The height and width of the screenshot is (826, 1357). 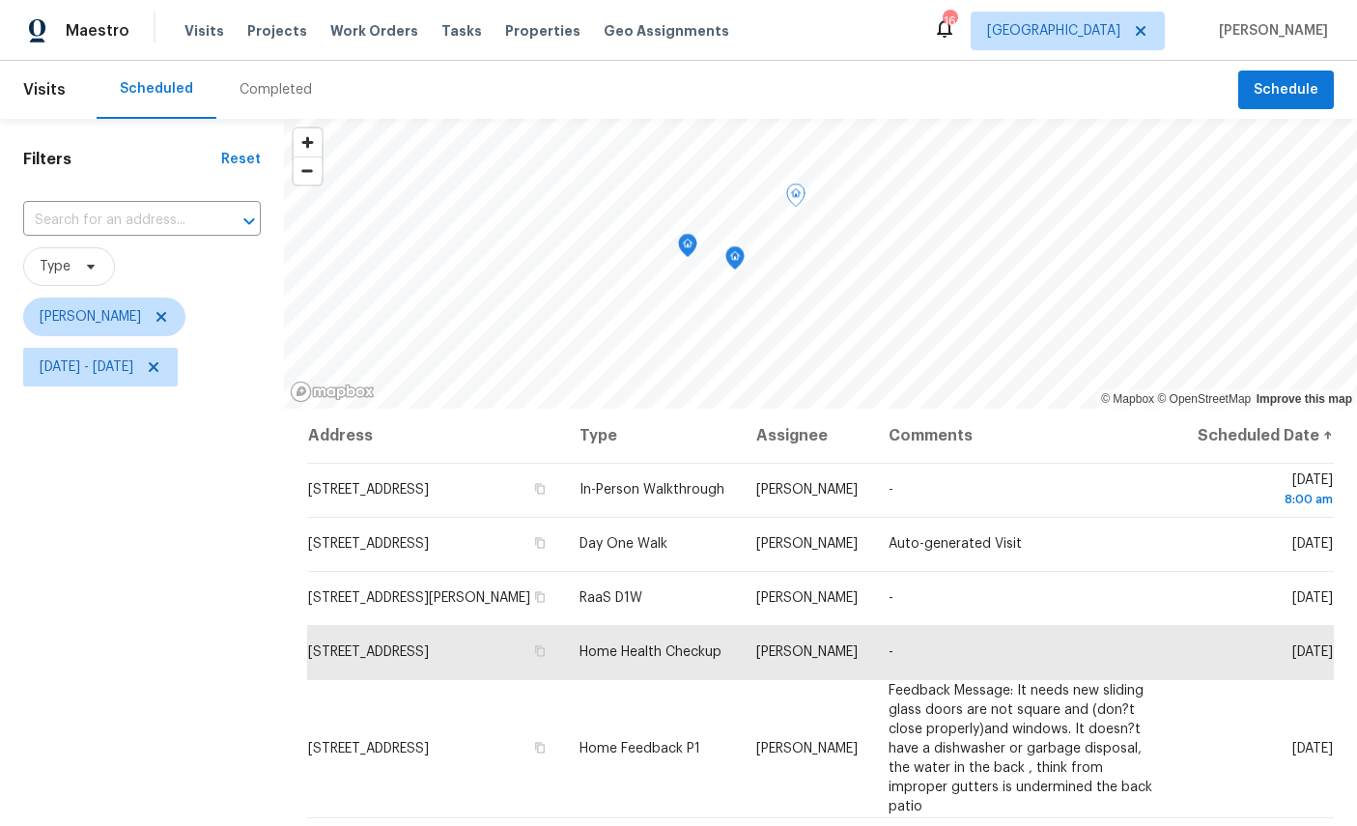 What do you see at coordinates (240, 159) in the screenshot?
I see `div: Reset` at bounding box center [240, 159].